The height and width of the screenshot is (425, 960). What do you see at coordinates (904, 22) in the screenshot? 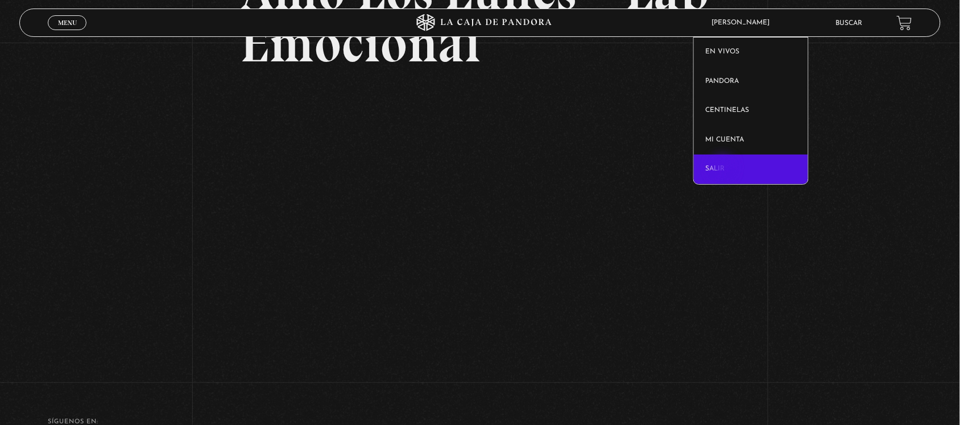
I see `a: View your shopping cart` at bounding box center [904, 22].